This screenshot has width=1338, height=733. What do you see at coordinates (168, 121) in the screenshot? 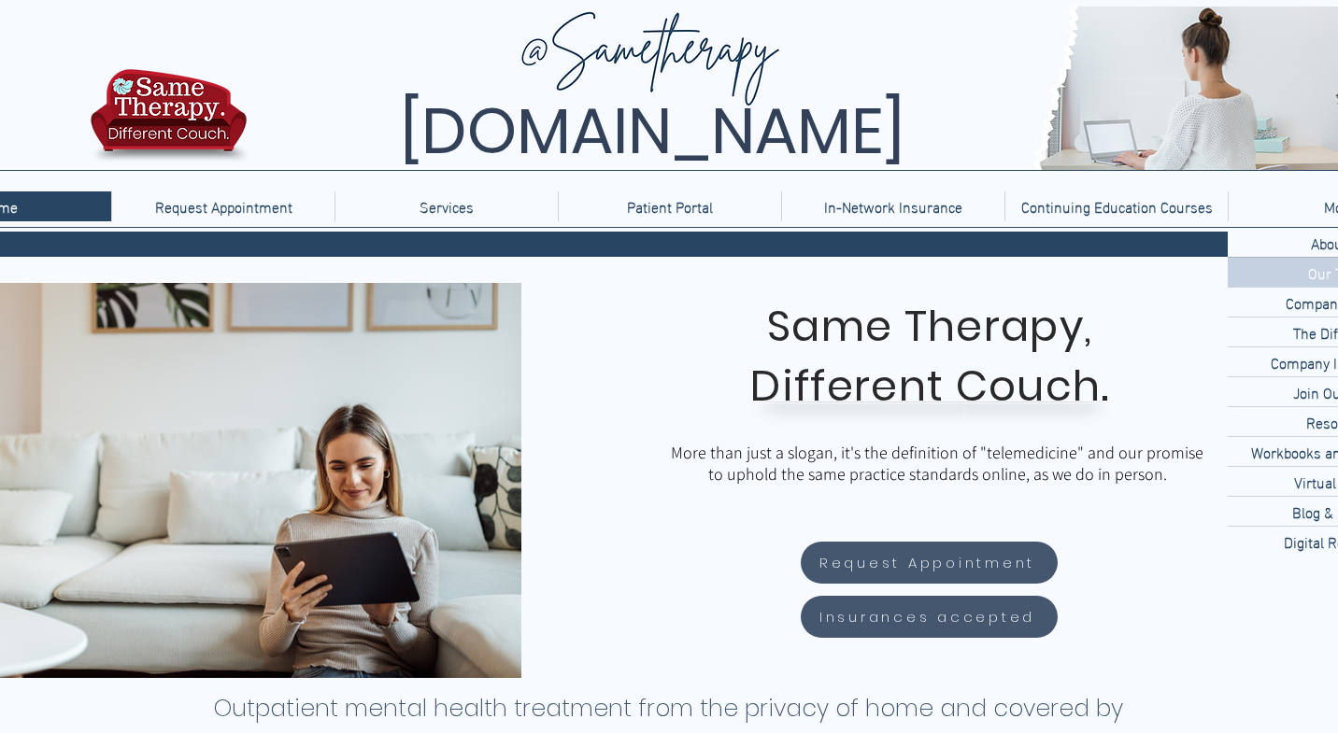
I see `img: TBH.US` at bounding box center [168, 121].